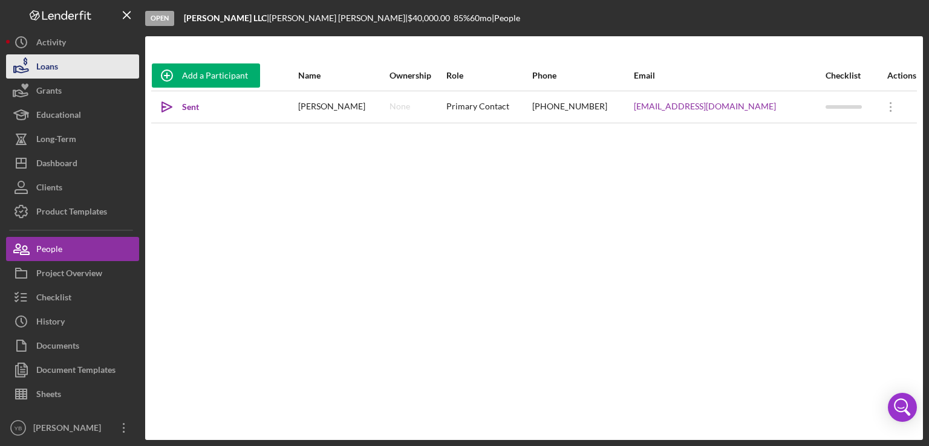 The height and width of the screenshot is (446, 929). Describe the element at coordinates (73, 394) in the screenshot. I see `a: Sheets` at that location.